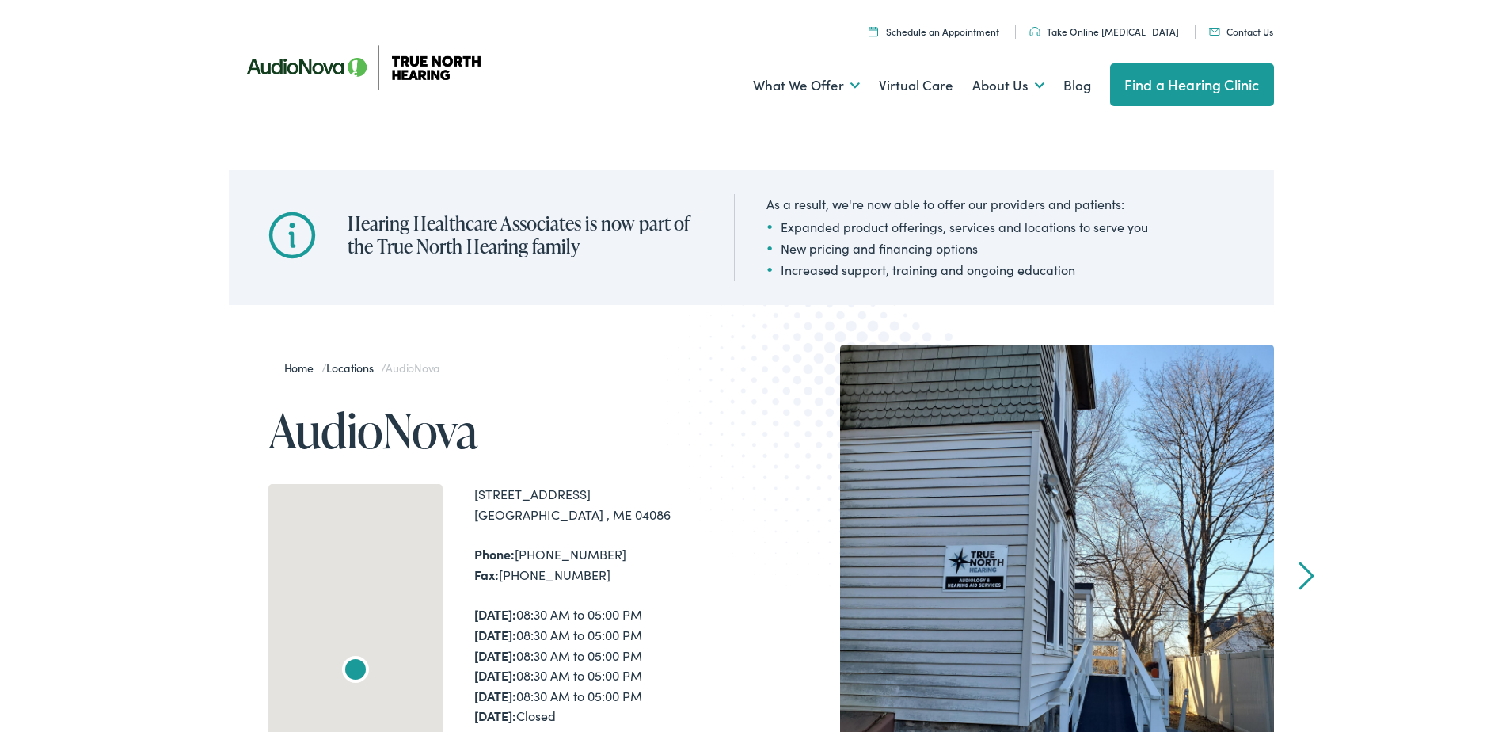 Image resolution: width=1502 pixels, height=732 pixels. I want to click on li: Increased support, training and ongoing education, so click(957, 269).